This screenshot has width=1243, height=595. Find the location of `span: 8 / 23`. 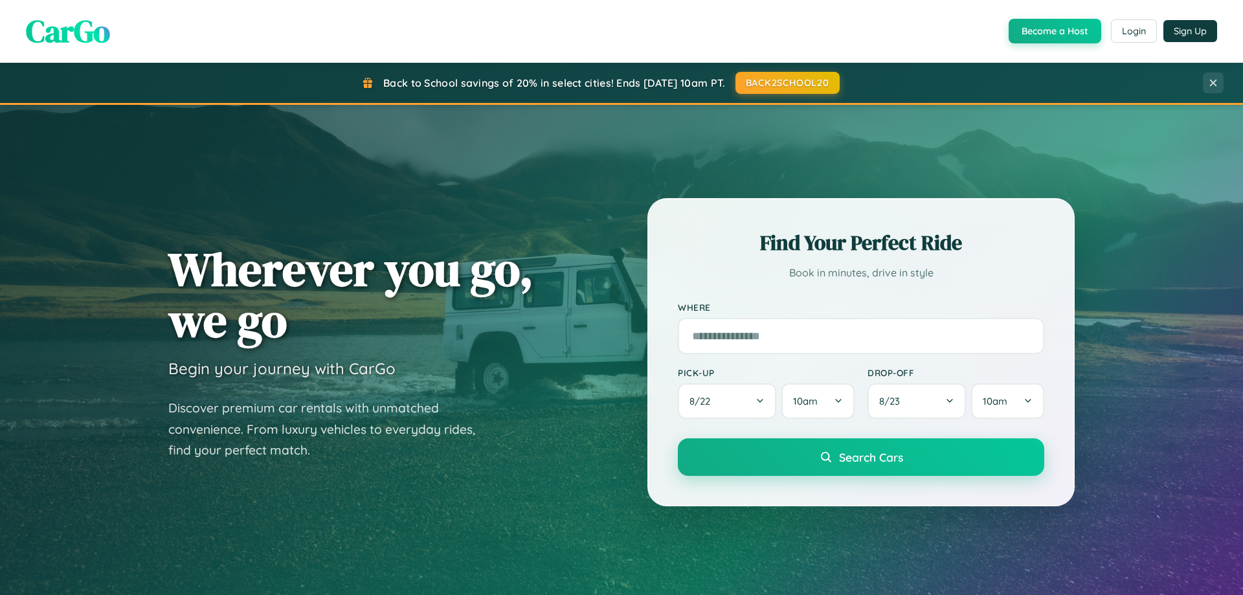

span: 8 / 23 is located at coordinates (893, 401).